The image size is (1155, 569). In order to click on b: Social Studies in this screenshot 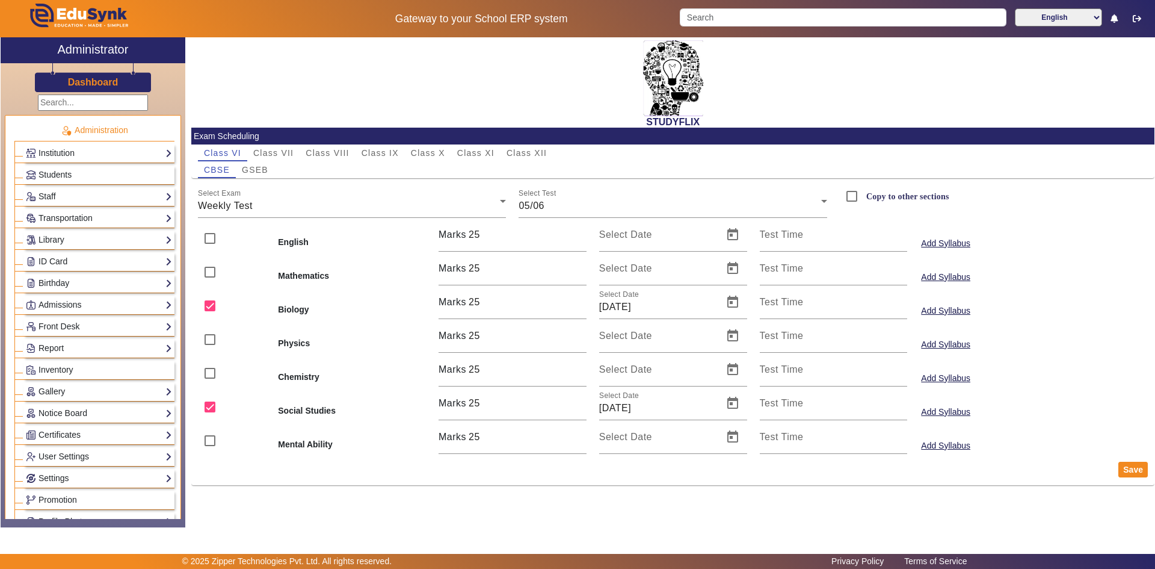, I will do `click(352, 410)`.